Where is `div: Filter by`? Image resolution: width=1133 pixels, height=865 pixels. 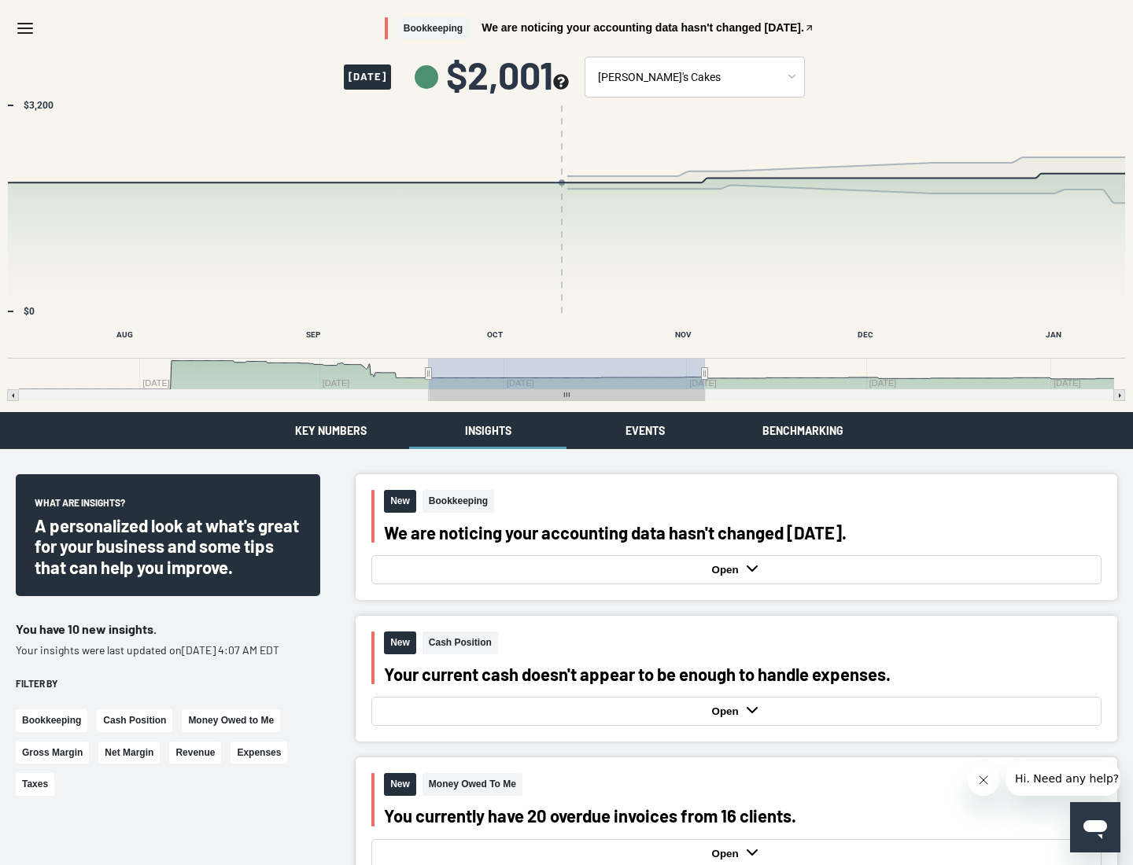
div: Filter by is located at coordinates (168, 684).